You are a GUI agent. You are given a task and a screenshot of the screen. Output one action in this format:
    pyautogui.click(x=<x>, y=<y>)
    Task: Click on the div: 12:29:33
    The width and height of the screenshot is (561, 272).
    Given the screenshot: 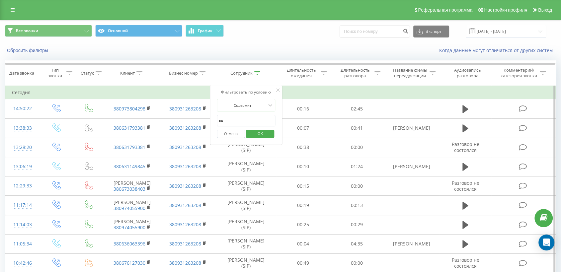 What is the action you would take?
    pyautogui.click(x=22, y=186)
    